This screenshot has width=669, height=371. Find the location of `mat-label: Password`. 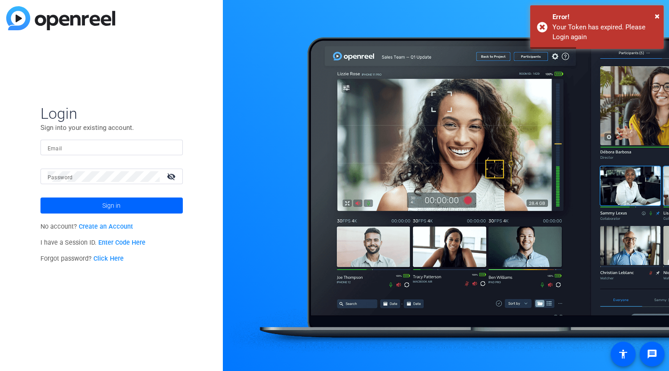

mat-label: Password is located at coordinates (60, 177).